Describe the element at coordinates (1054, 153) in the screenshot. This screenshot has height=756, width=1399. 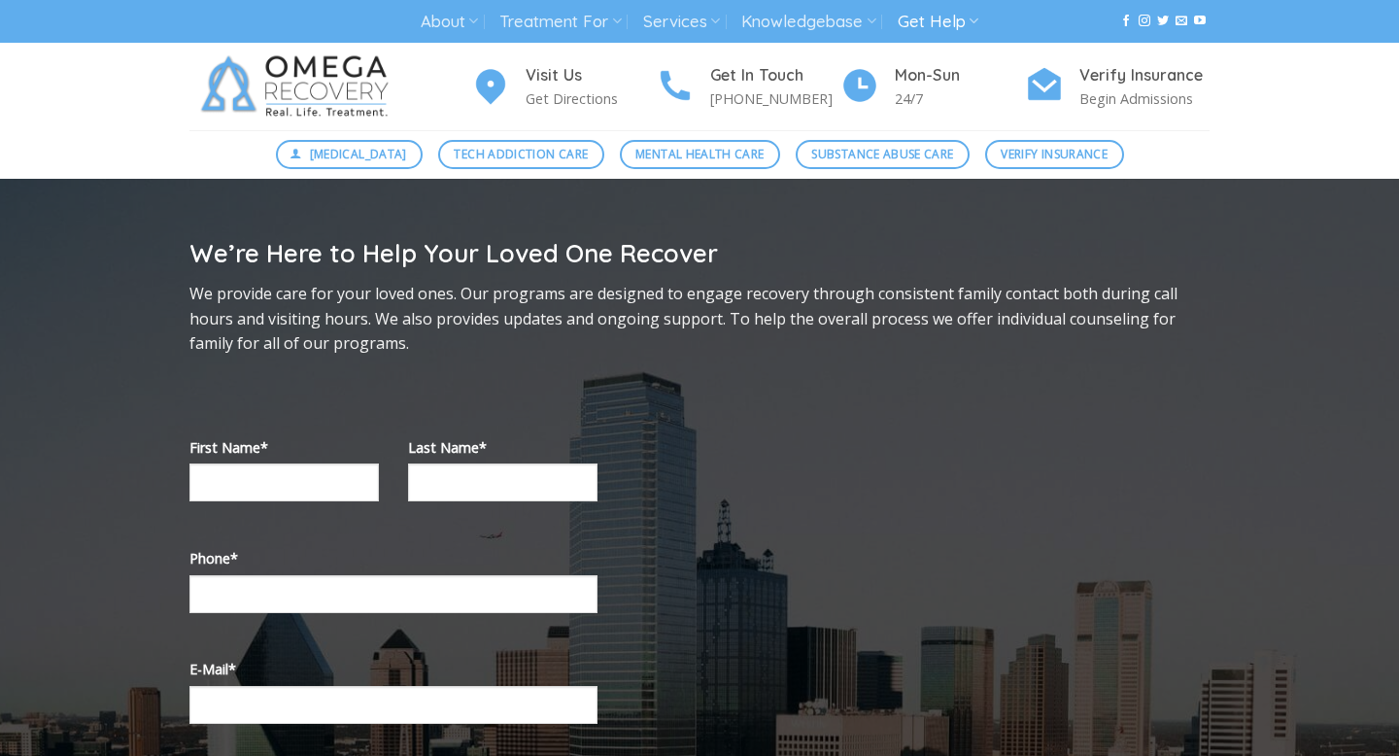
I see `span: Verify Insurance` at that location.